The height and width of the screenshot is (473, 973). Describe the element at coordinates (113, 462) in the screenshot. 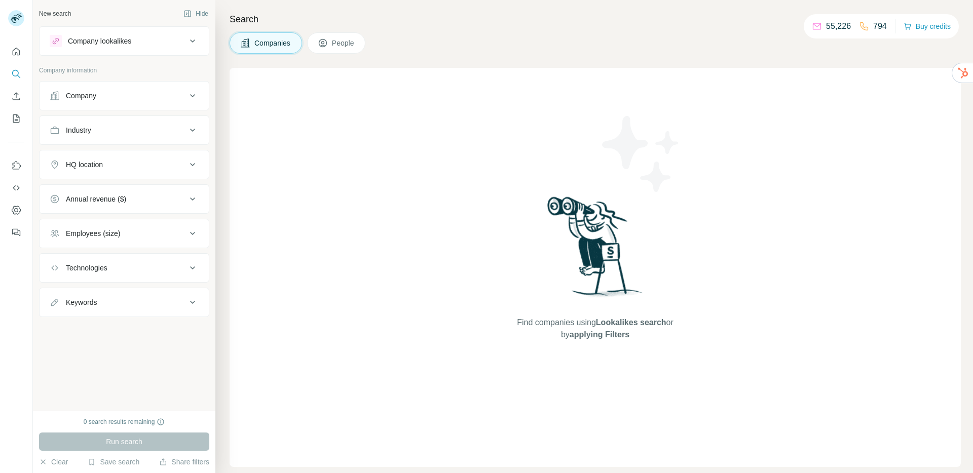

I see `button: Save search` at that location.